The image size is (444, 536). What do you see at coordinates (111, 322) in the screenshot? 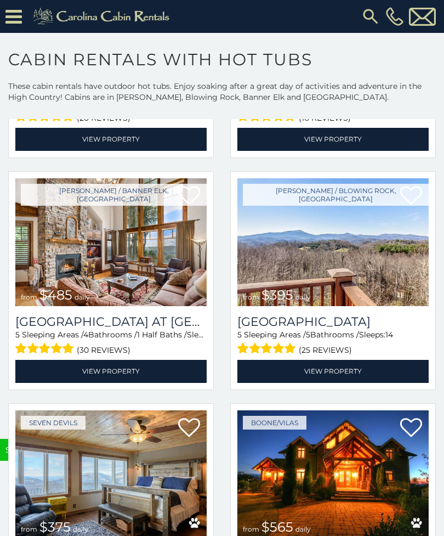
I see `h3: Ridge Haven Lodge at Echota` at bounding box center [111, 322].